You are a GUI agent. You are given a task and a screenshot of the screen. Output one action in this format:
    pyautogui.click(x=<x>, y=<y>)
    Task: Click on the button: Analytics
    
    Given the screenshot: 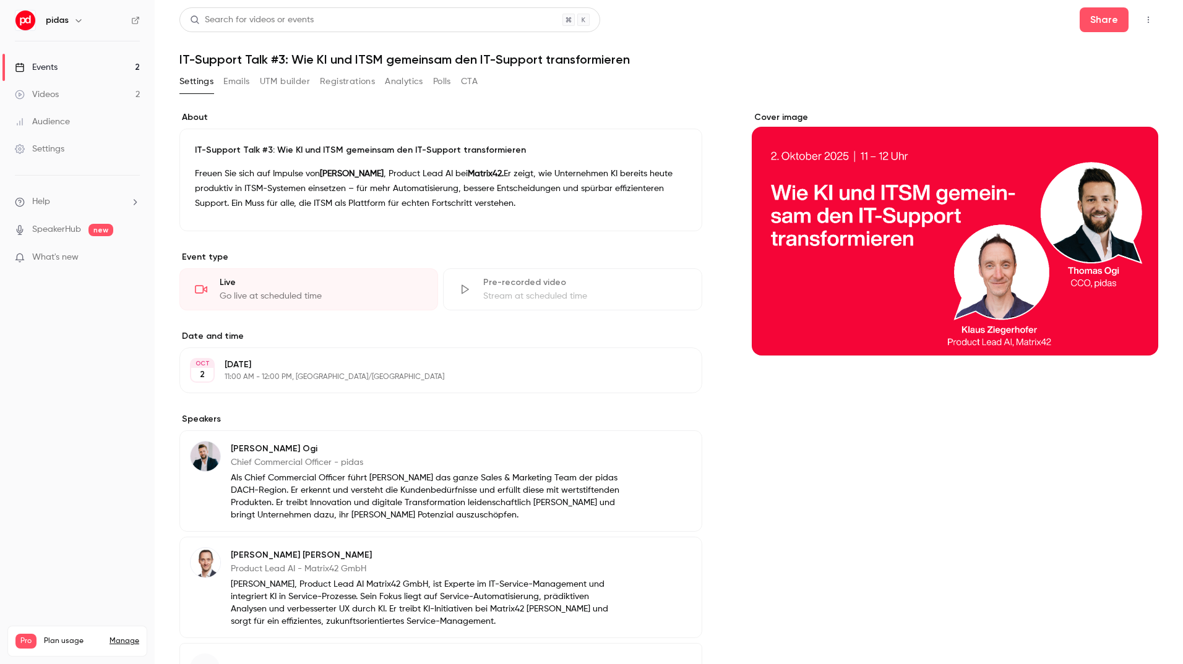 What is the action you would take?
    pyautogui.click(x=404, y=82)
    